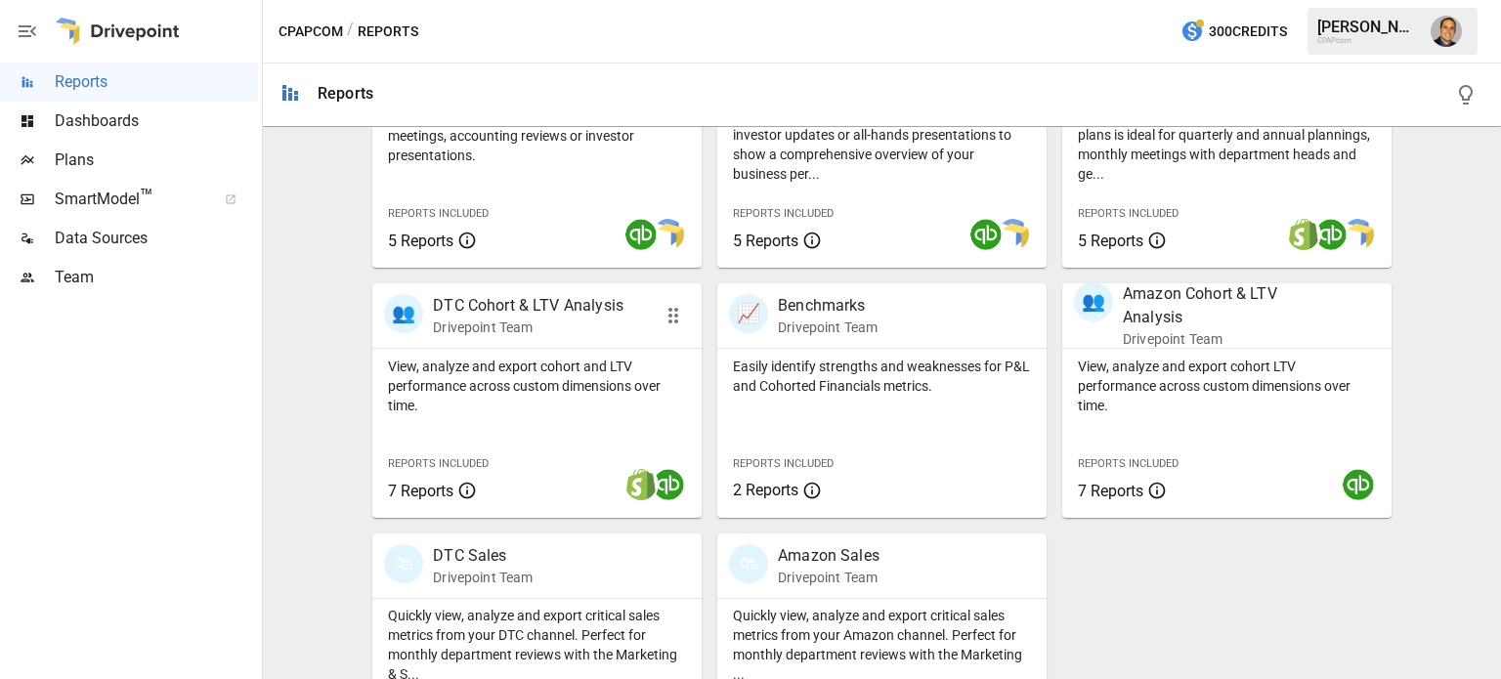 The image size is (1501, 679). What do you see at coordinates (483, 556) in the screenshot?
I see `p: DTC Sales` at bounding box center [483, 556].